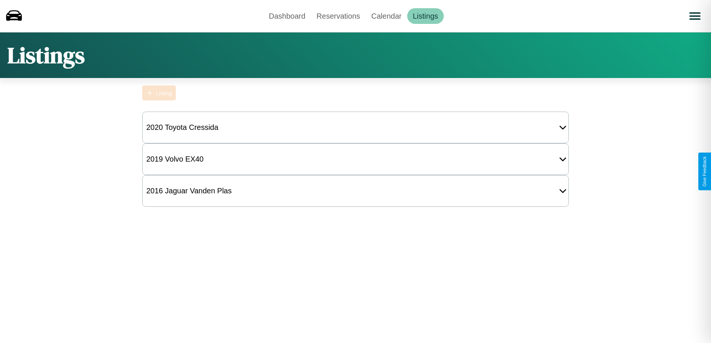 This screenshot has width=711, height=343. Describe the element at coordinates (387, 16) in the screenshot. I see `a: Calendar` at that location.